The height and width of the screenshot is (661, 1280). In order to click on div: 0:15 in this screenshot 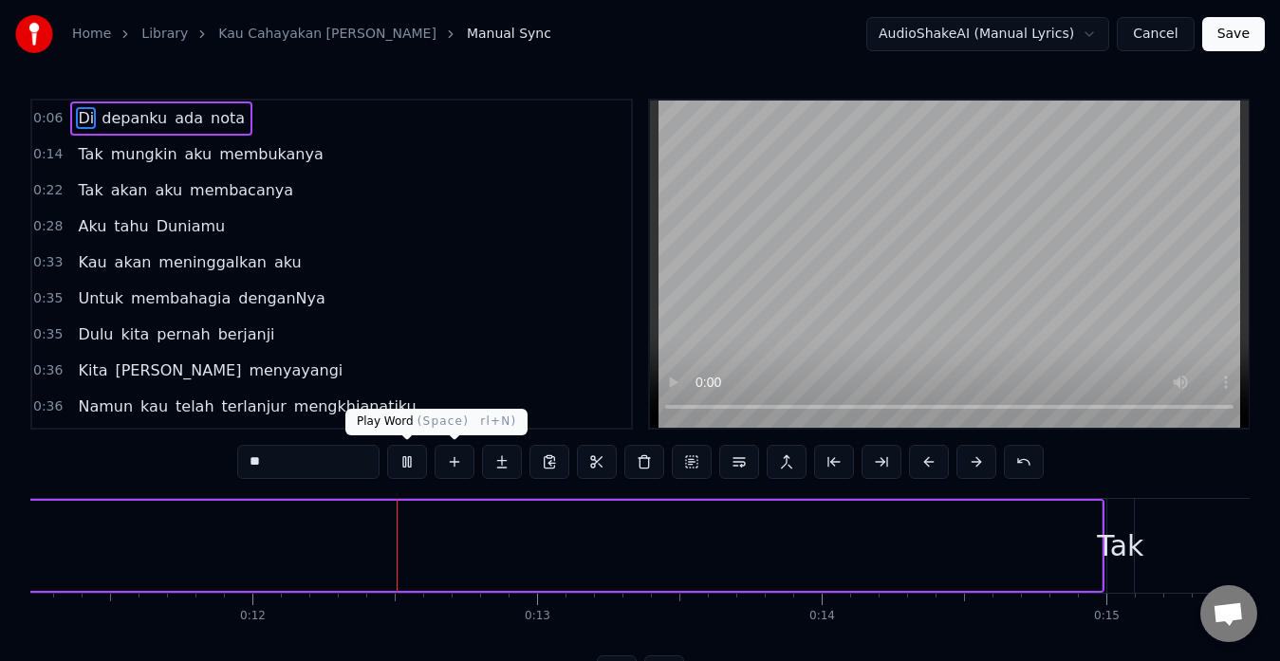, I will do `click(1106, 617)`.